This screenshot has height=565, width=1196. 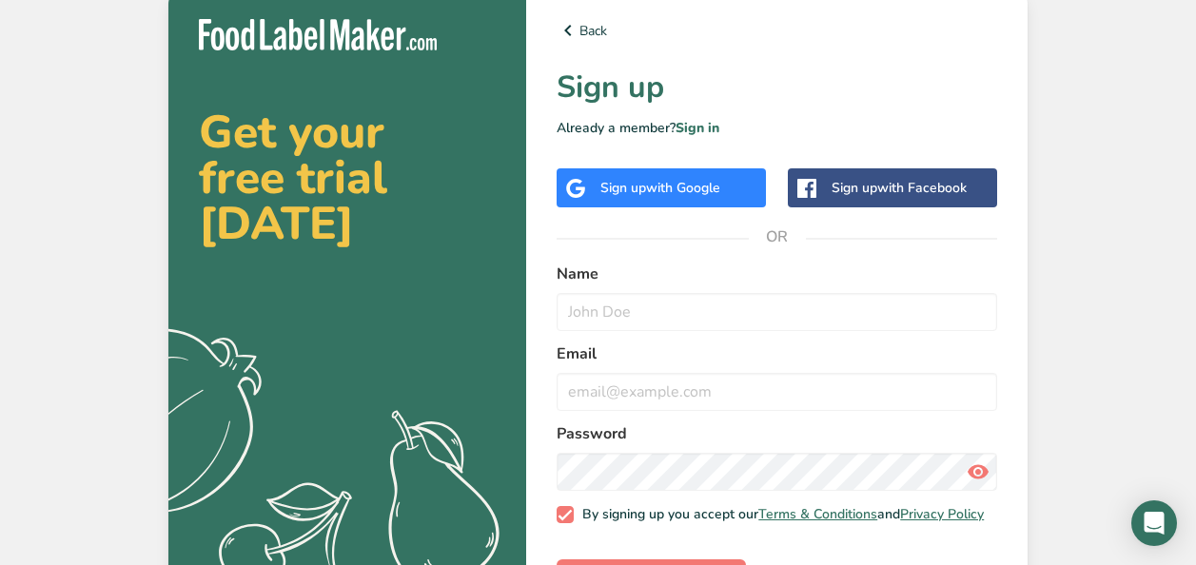 I want to click on span: OR, so click(x=777, y=237).